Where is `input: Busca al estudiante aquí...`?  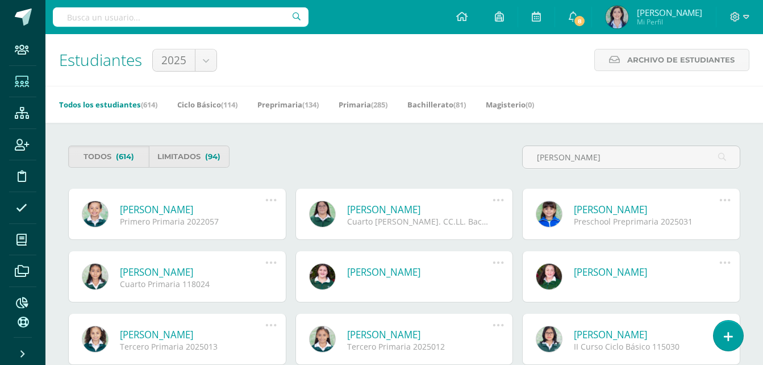
input: Busca al estudiante aquí... is located at coordinates (631, 157).